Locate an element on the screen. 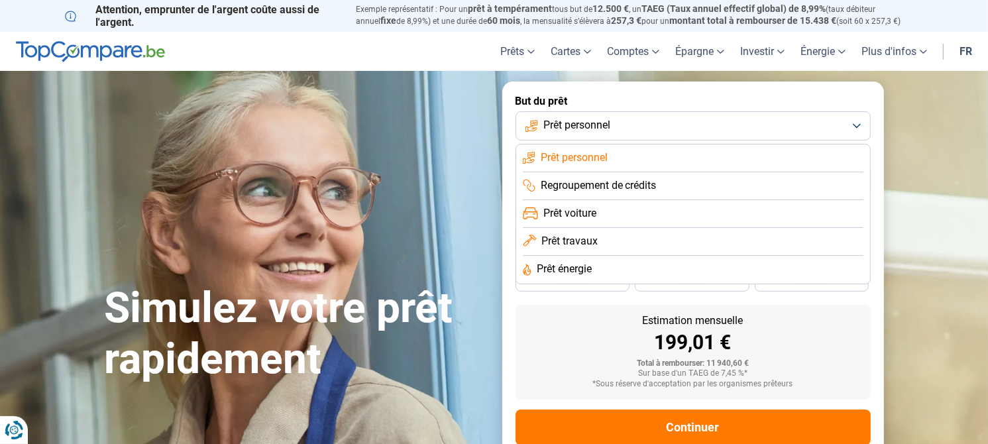 This screenshot has height=444, width=988. span: 257,3 € is located at coordinates (627, 21).